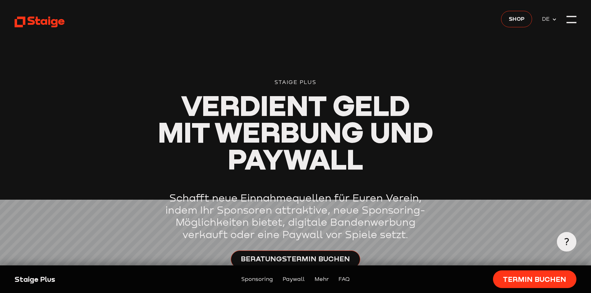 Image resolution: width=591 pixels, height=293 pixels. Describe the element at coordinates (322, 280) in the screenshot. I see `a: Mehr` at that location.